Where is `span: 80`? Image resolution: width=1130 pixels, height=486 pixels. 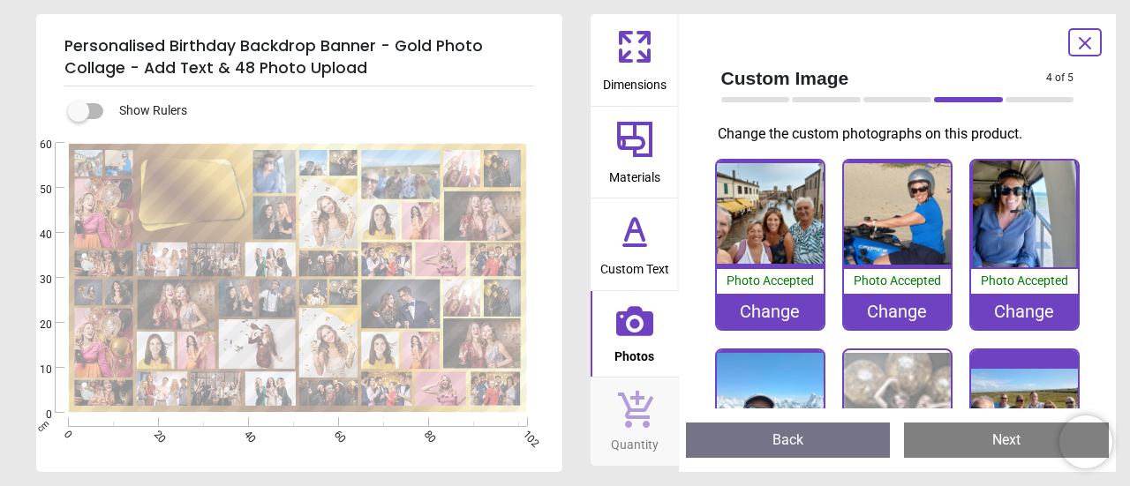 span: 80 is located at coordinates (425, 433).